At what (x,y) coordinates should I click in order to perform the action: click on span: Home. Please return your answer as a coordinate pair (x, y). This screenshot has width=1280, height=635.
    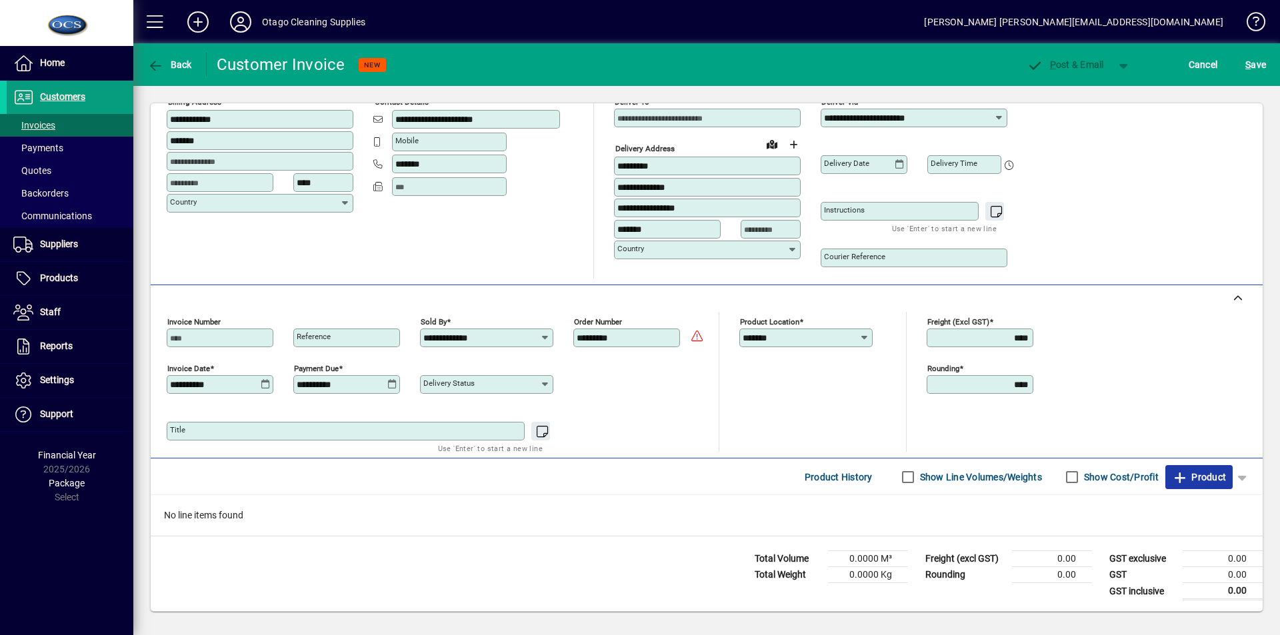
    Looking at the image, I should click on (52, 63).